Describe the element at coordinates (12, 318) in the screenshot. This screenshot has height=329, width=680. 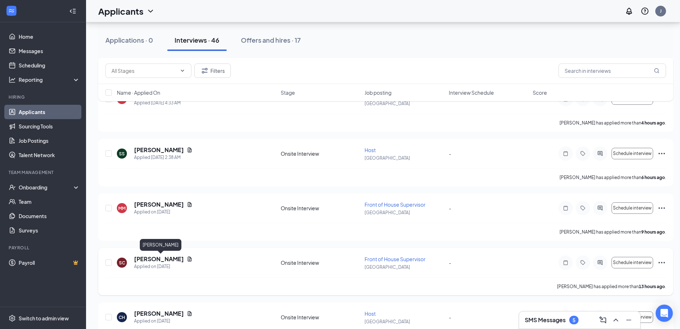
I see `svg: Settings` at that location.